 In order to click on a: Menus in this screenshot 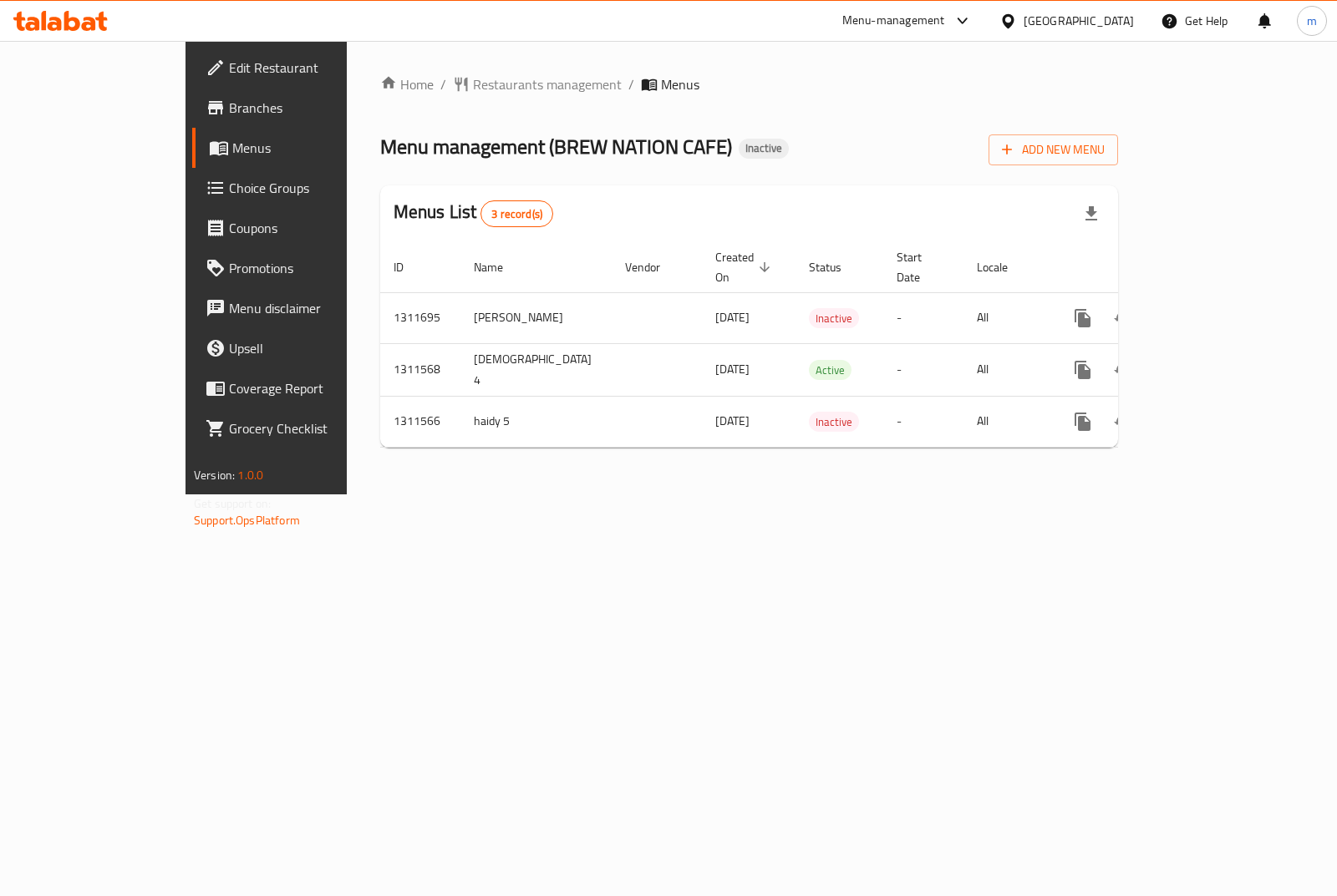, I will do `click(300, 148)`.